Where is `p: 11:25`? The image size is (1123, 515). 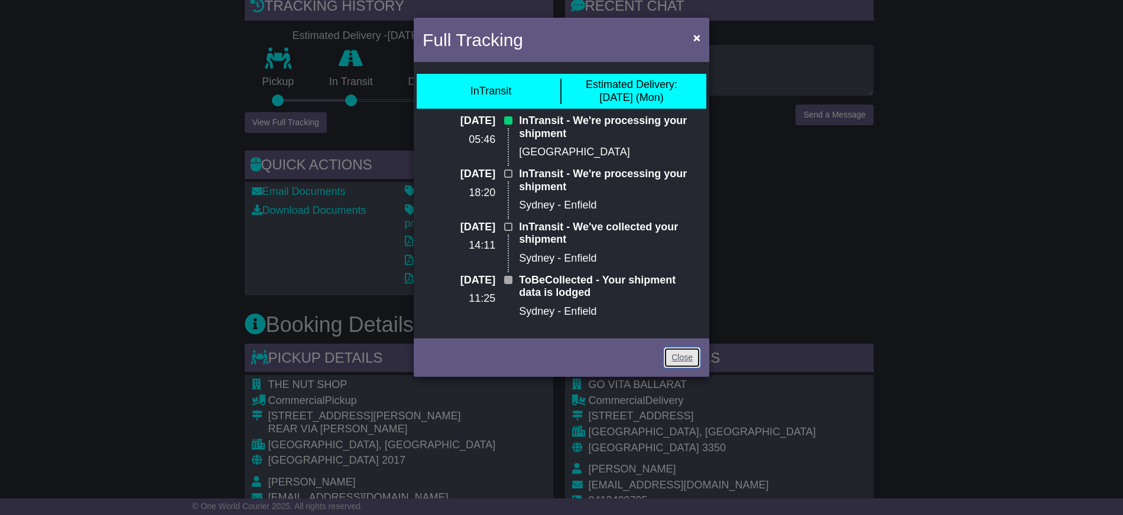
p: 11:25 is located at coordinates (459, 299).